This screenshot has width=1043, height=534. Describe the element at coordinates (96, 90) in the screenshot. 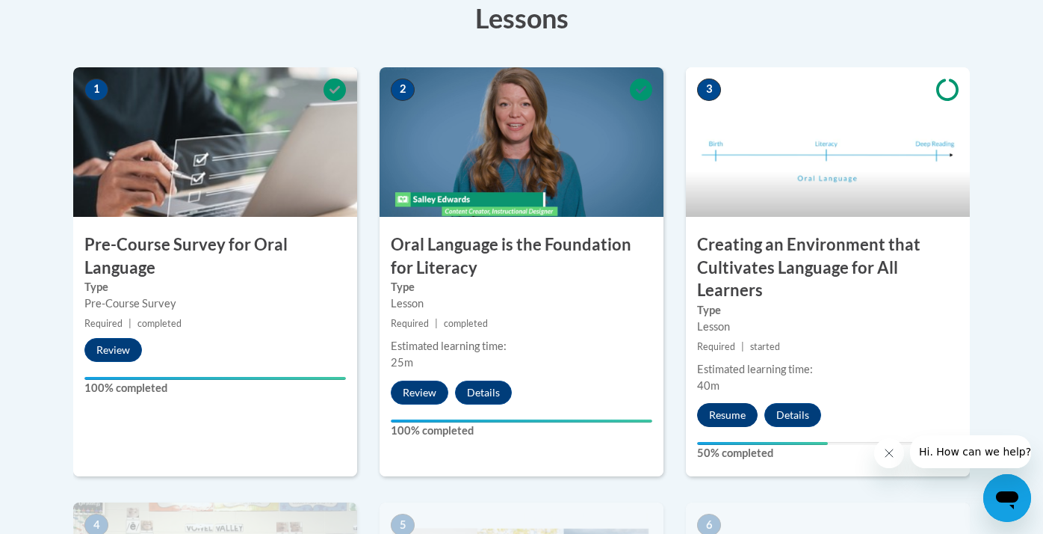

I see `span: 1` at that location.